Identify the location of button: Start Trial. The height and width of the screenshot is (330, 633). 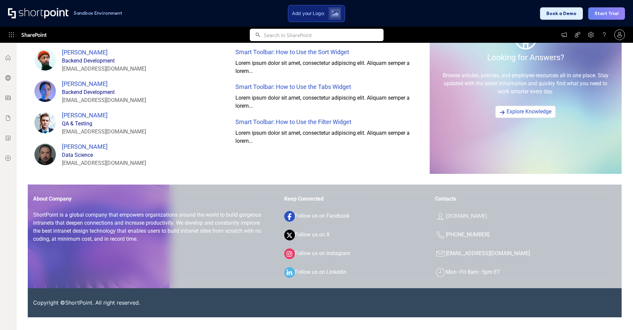
(607, 13).